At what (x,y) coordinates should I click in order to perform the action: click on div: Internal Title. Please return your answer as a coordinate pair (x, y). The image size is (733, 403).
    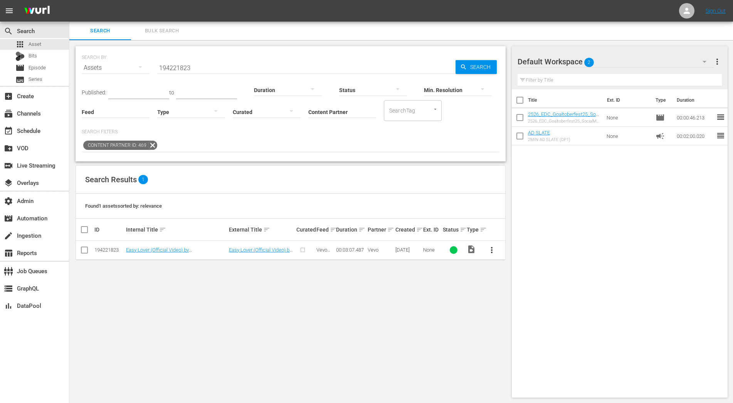
    Looking at the image, I should click on (176, 230).